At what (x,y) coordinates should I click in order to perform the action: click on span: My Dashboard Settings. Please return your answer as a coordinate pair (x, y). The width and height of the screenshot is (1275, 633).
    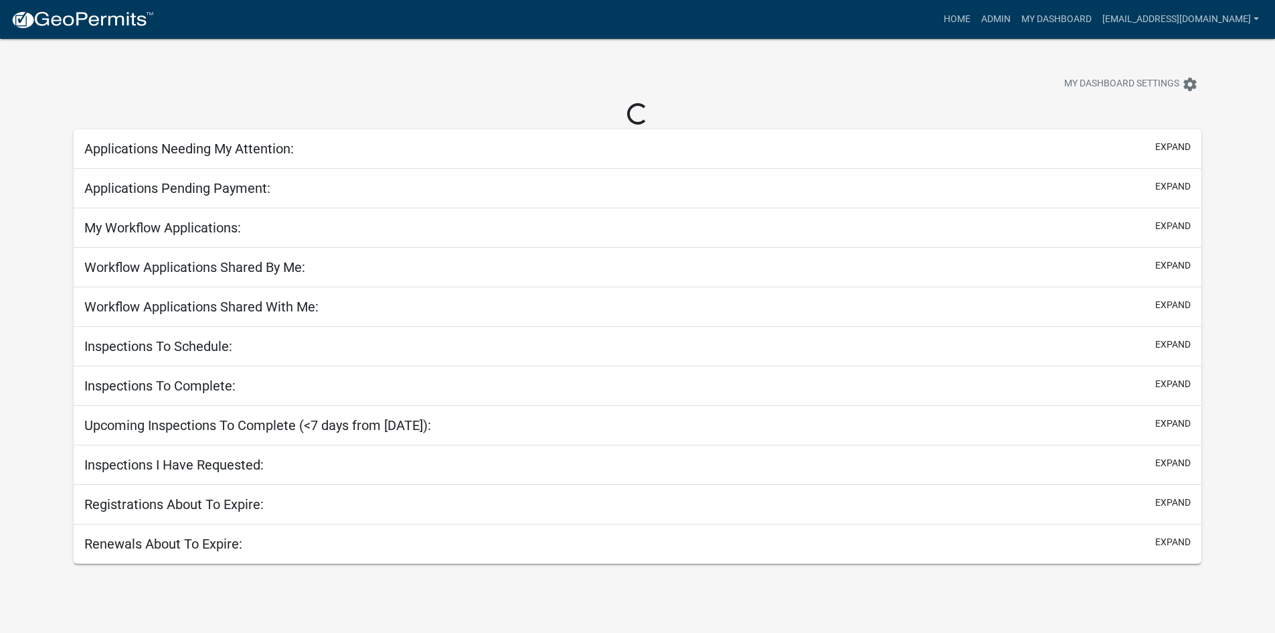
    Looking at the image, I should click on (1122, 84).